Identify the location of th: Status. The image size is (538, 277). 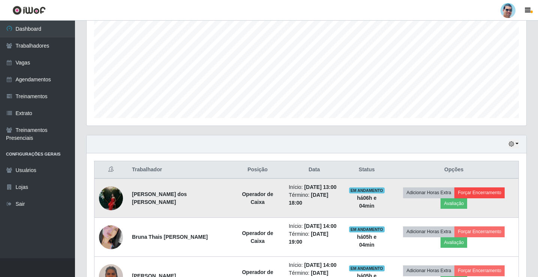
(367, 170).